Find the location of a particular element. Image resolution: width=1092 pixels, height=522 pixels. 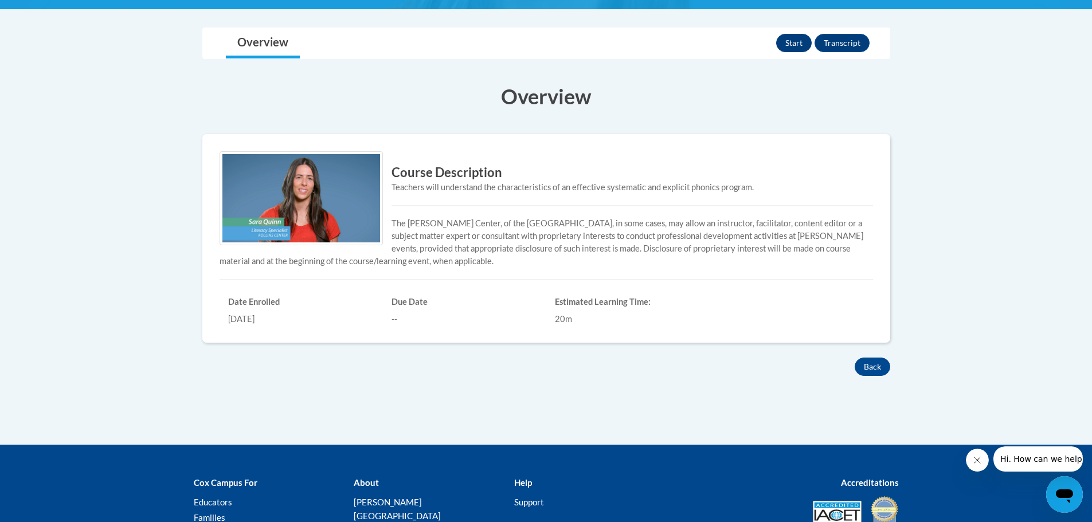

button: Start is located at coordinates (794, 43).